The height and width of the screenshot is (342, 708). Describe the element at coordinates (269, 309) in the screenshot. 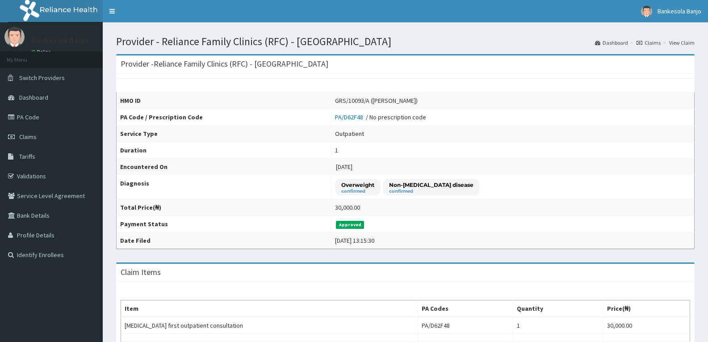

I see `th: Item` at that location.